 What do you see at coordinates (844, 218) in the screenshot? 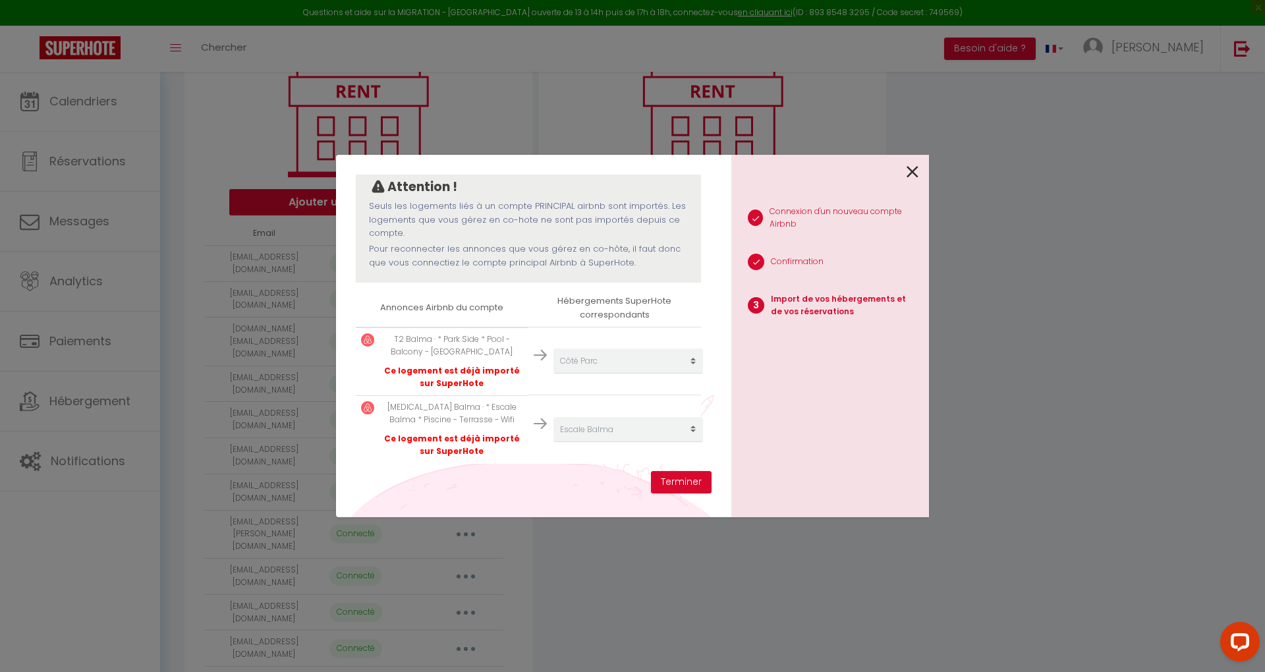
I see `p: Connexion d'un nouveau compte Airbnb` at bounding box center [844, 218].